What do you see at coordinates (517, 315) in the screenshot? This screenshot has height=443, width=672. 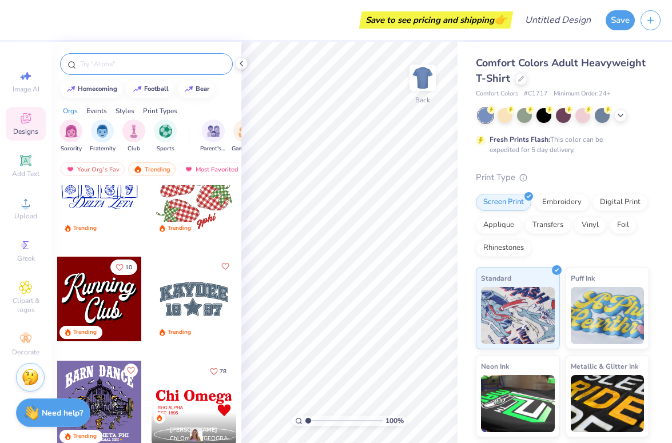 I see `img: Standard` at bounding box center [517, 315].